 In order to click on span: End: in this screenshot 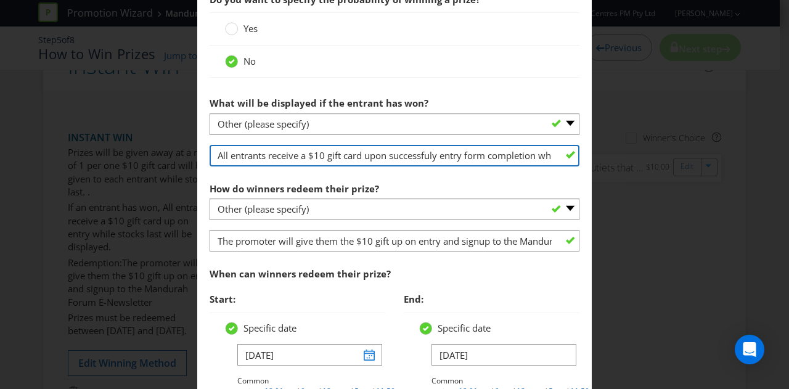, I will do `click(413, 299)`.